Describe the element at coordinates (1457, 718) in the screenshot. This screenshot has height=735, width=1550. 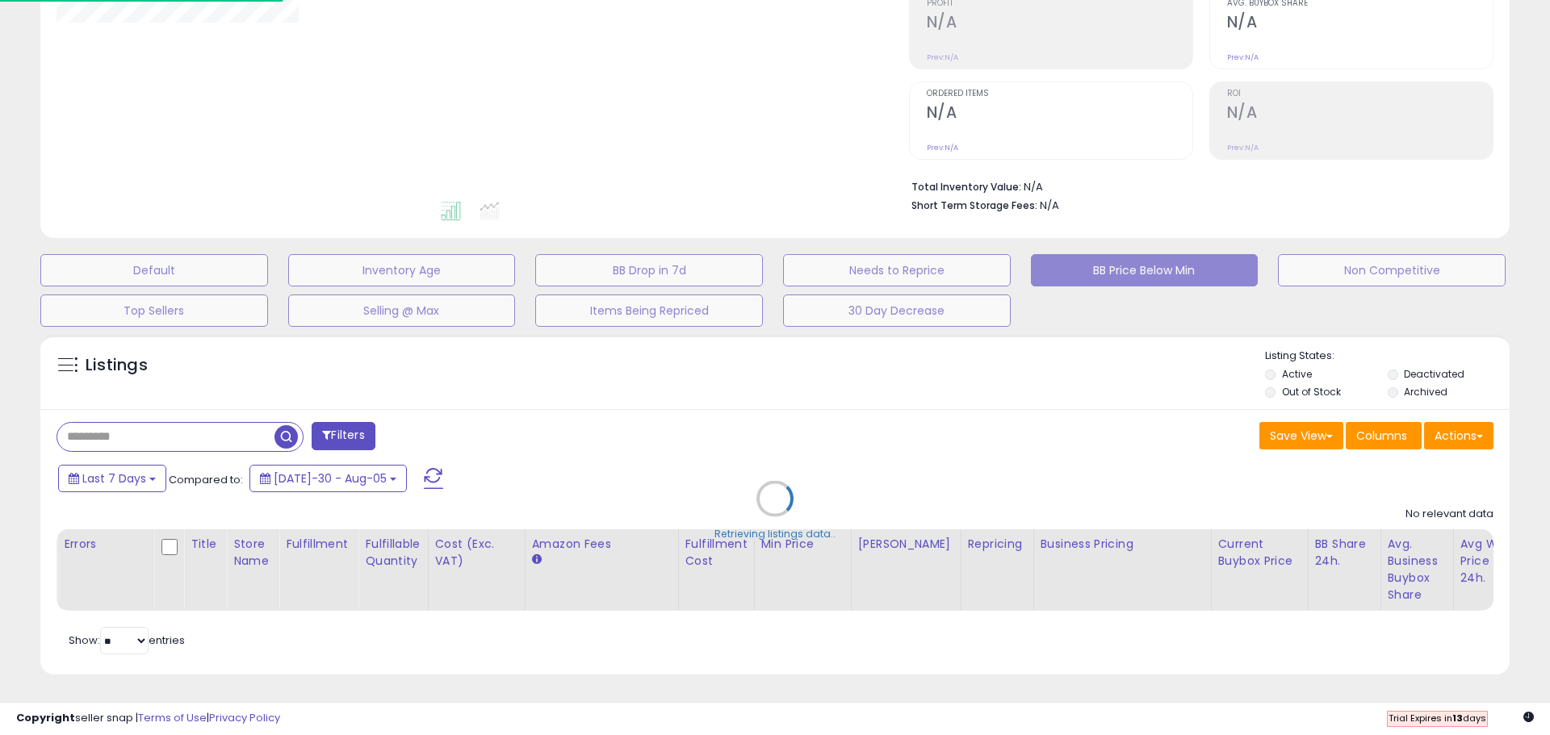
I see `b: 13` at that location.